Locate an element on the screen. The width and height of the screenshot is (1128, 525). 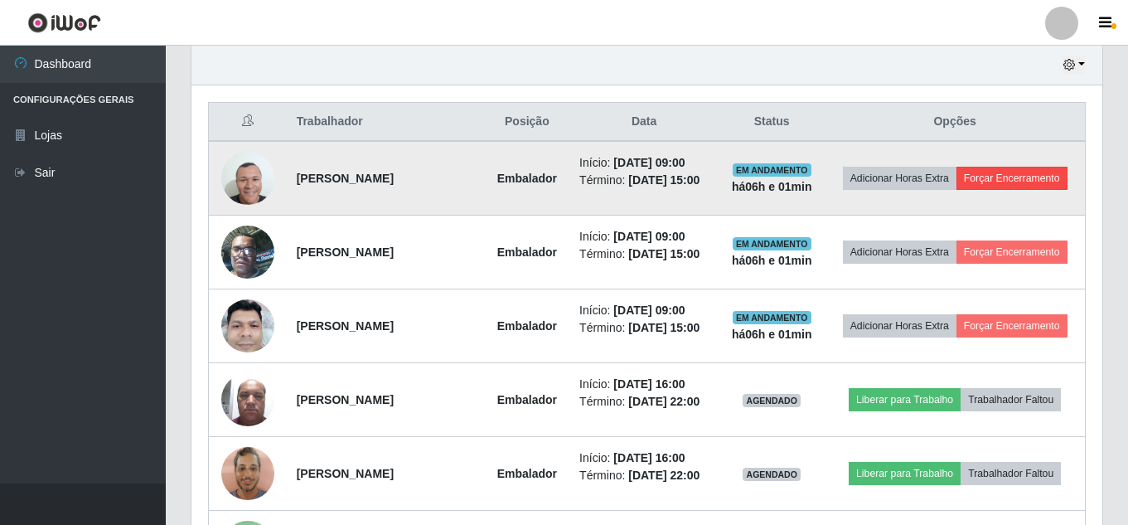
th: Status is located at coordinates (772, 122).